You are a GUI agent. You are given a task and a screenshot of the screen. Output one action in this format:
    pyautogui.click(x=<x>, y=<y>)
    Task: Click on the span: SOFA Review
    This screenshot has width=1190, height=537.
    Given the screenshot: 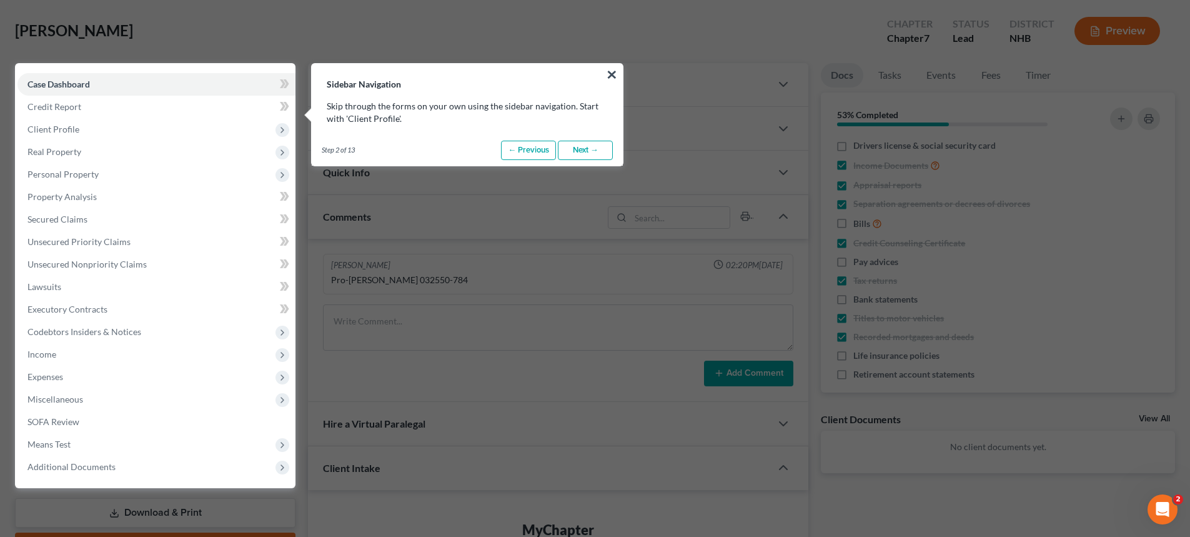 What is the action you would take?
    pyautogui.click(x=53, y=421)
    